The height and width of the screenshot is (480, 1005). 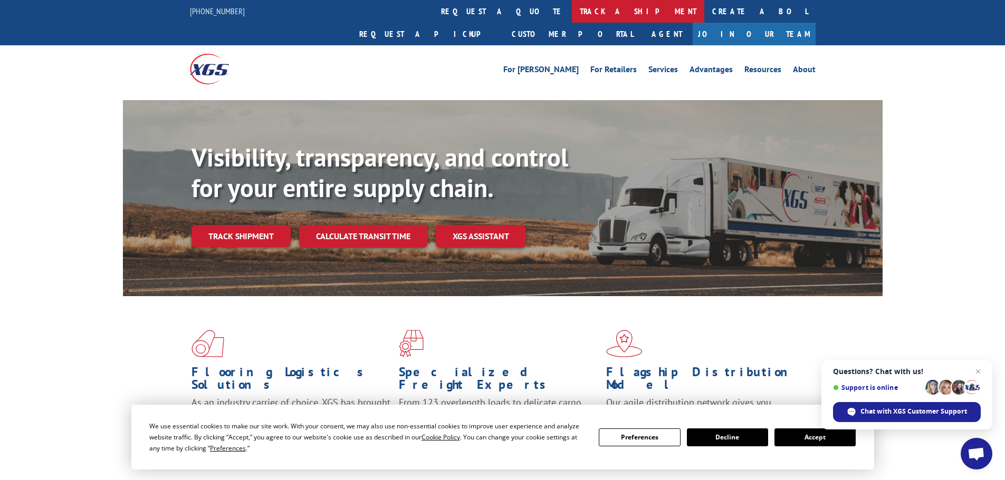 What do you see at coordinates (804, 71) in the screenshot?
I see `a: About` at bounding box center [804, 71].